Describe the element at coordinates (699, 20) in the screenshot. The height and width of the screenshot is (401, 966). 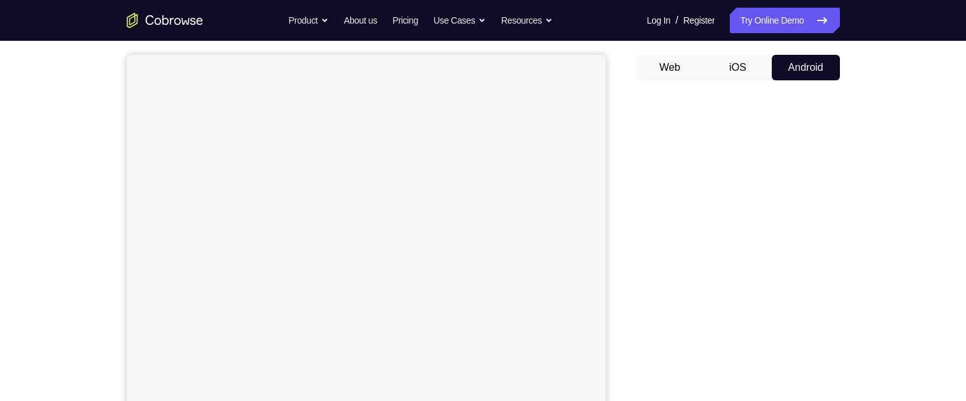
I see `a: Register` at that location.